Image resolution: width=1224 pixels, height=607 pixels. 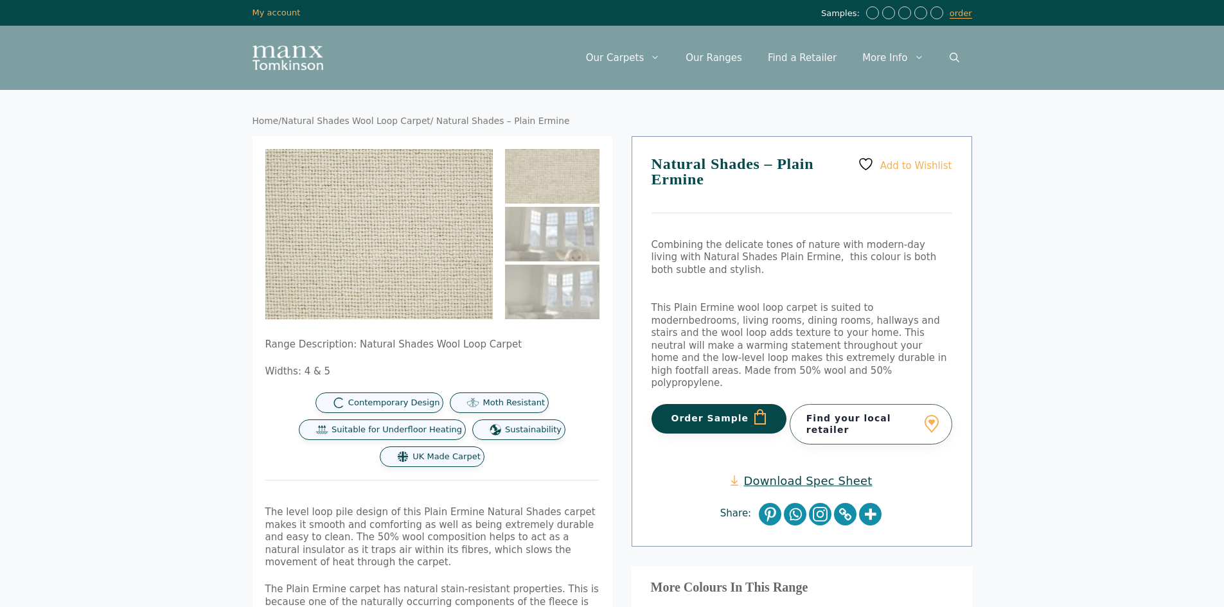 What do you see at coordinates (802, 588) in the screenshot?
I see `h3: More Colours In This Range` at bounding box center [802, 588].